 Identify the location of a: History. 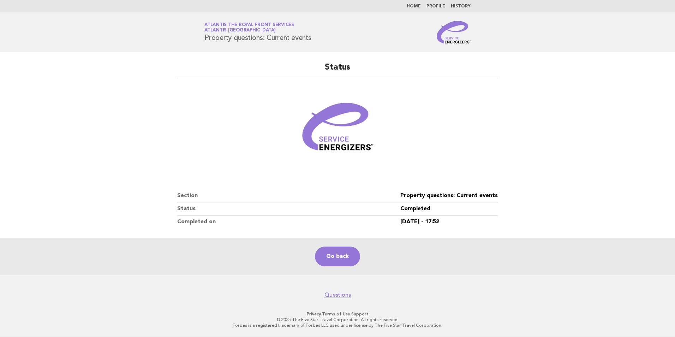
(461, 6).